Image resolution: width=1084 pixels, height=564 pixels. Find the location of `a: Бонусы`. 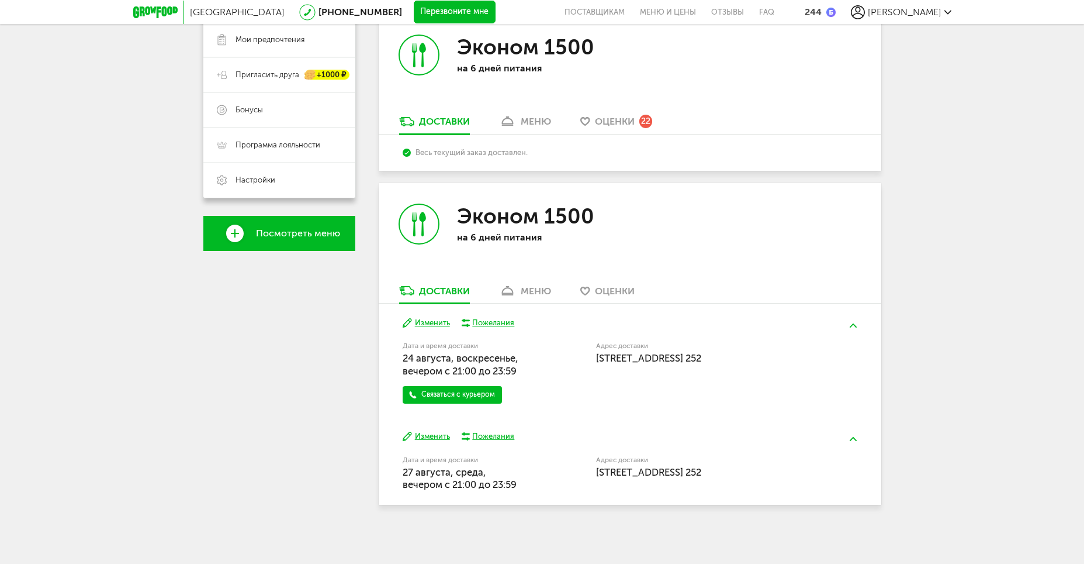

a: Бонусы is located at coordinates (279, 110).